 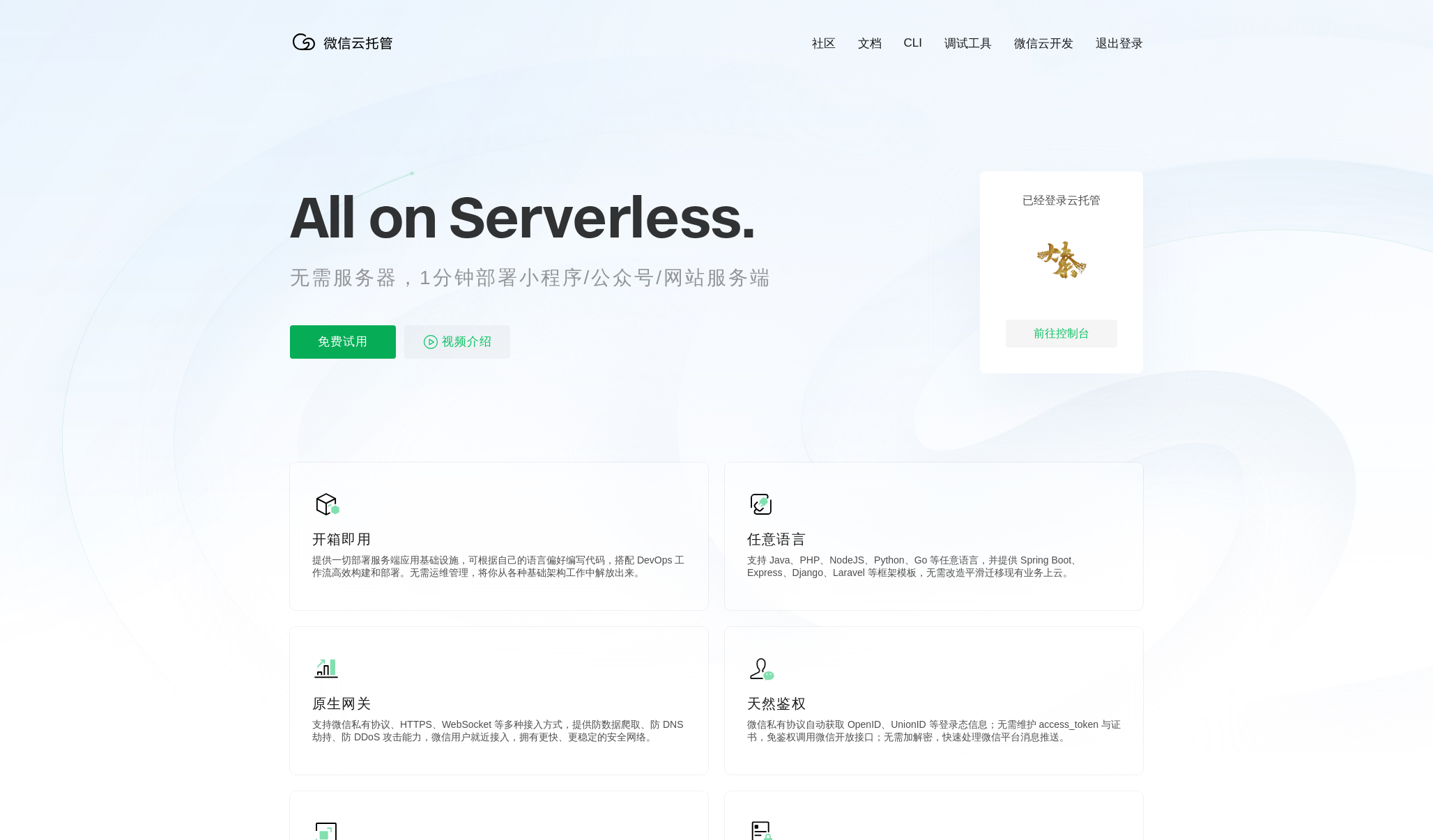 What do you see at coordinates (499, 539) in the screenshot?
I see `p: 开箱即用` at bounding box center [499, 539].